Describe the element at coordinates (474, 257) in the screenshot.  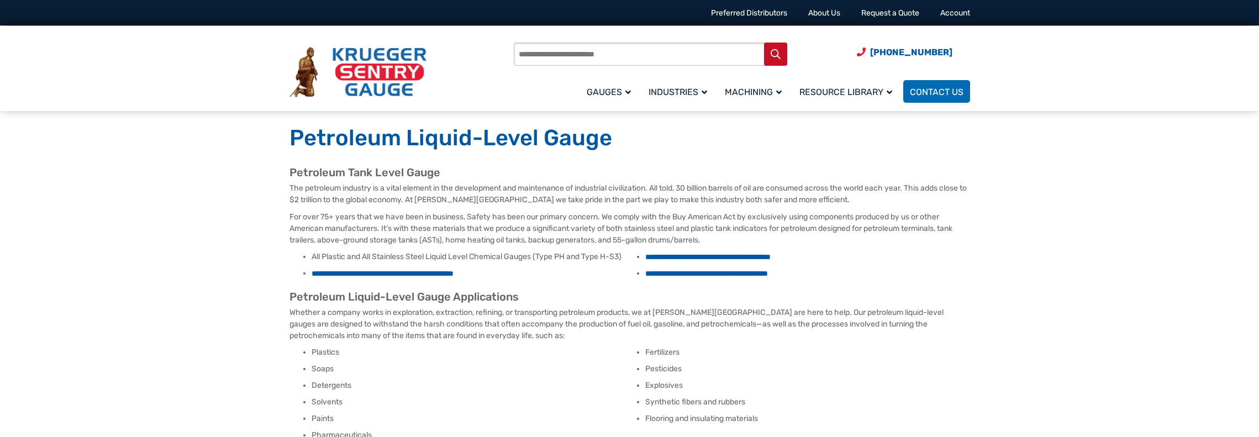
I see `li: All Plastic and All Stainless Steel Liquid Level Chemical Gauges (Type PH and Type H-S3)` at that location.